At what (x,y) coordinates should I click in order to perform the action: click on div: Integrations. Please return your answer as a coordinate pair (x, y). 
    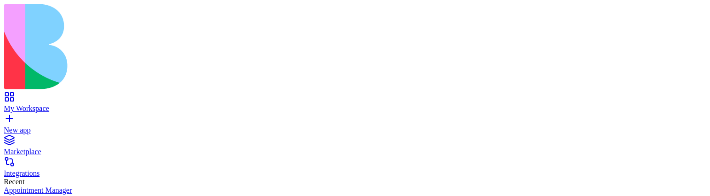
    Looking at the image, I should click on (355, 173).